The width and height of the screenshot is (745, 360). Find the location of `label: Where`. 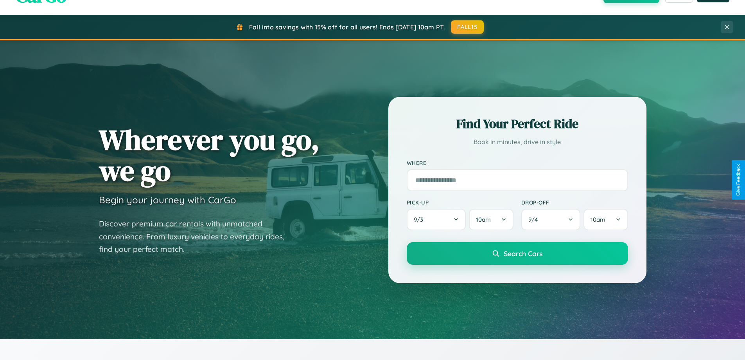

label: Where is located at coordinates (518, 162).